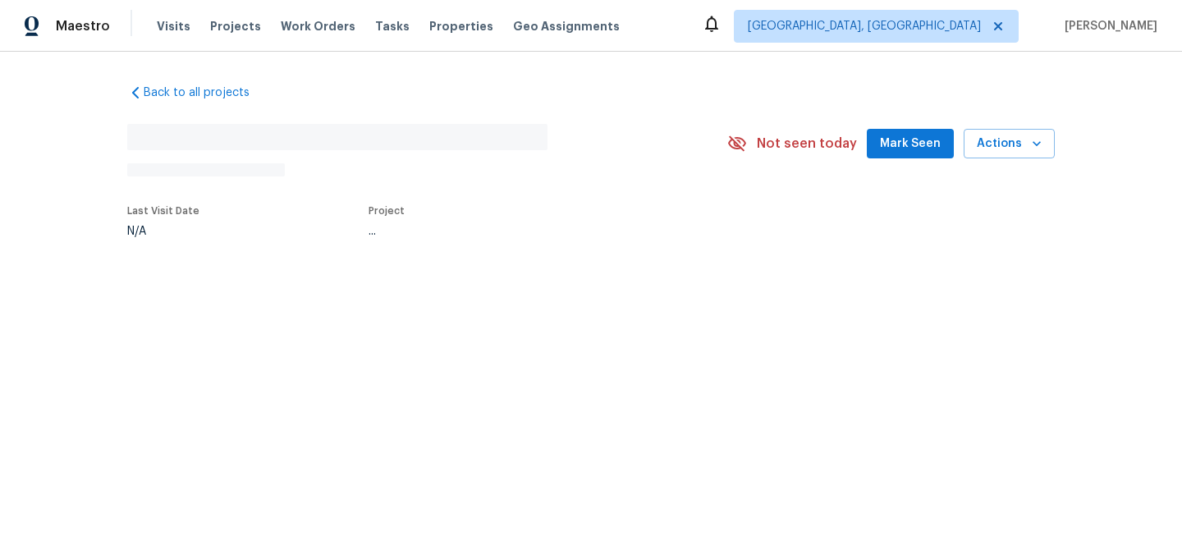  What do you see at coordinates (1009, 144) in the screenshot?
I see `span: Actions` at bounding box center [1009, 144].